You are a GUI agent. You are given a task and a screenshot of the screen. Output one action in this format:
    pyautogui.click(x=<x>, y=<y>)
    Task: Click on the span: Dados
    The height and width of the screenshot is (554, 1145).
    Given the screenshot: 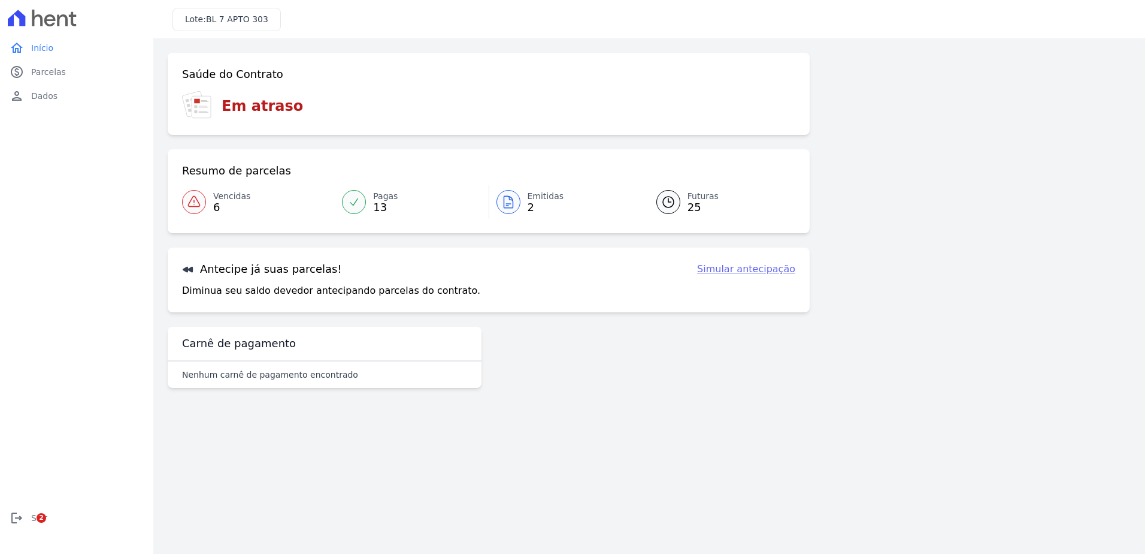 What is the action you would take?
    pyautogui.click(x=44, y=96)
    